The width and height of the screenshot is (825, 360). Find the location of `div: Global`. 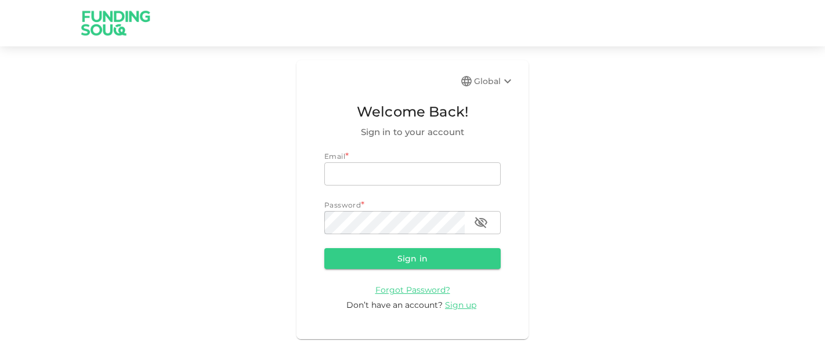

div: Global is located at coordinates (494, 81).